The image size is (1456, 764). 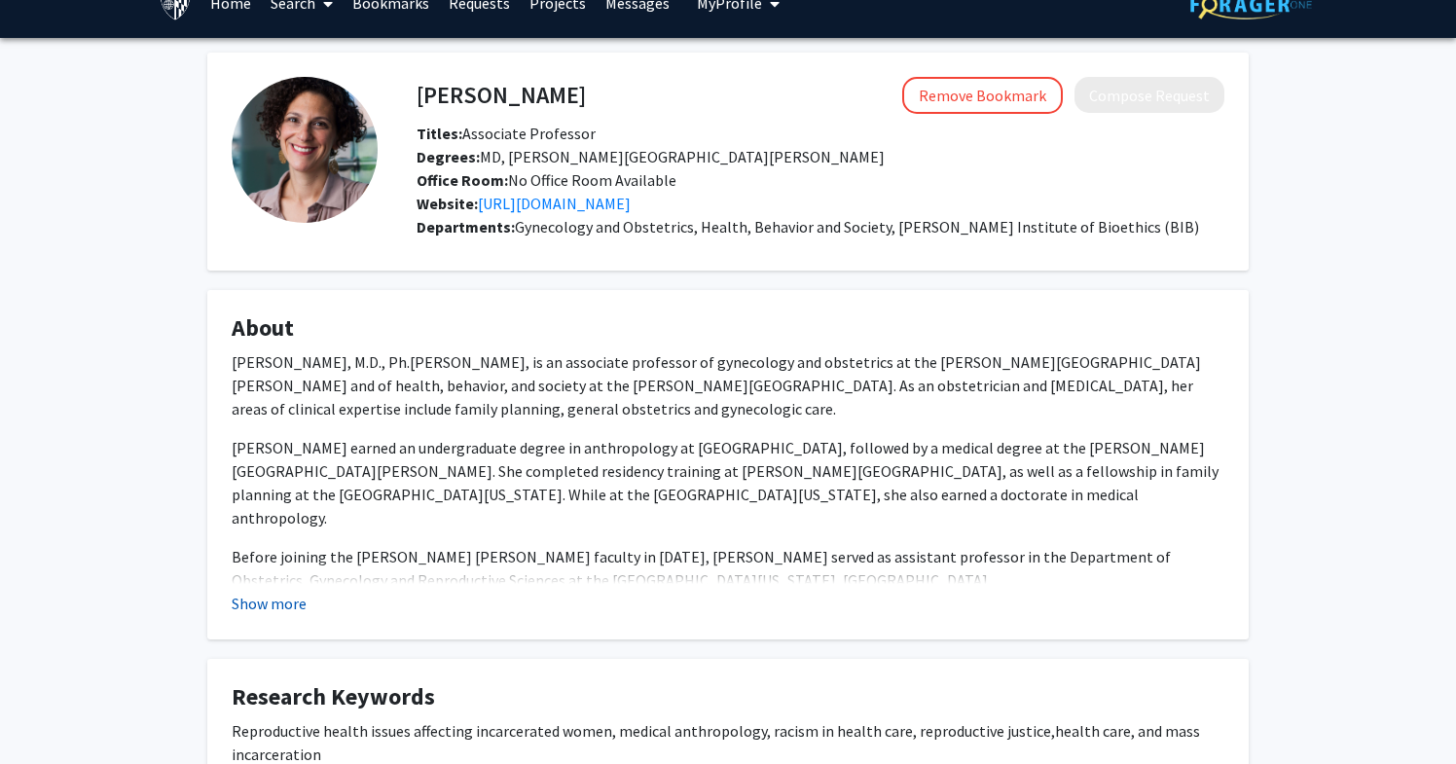 What do you see at coordinates (728, 697) in the screenshot?
I see `h4: Research Keywords` at bounding box center [728, 697].